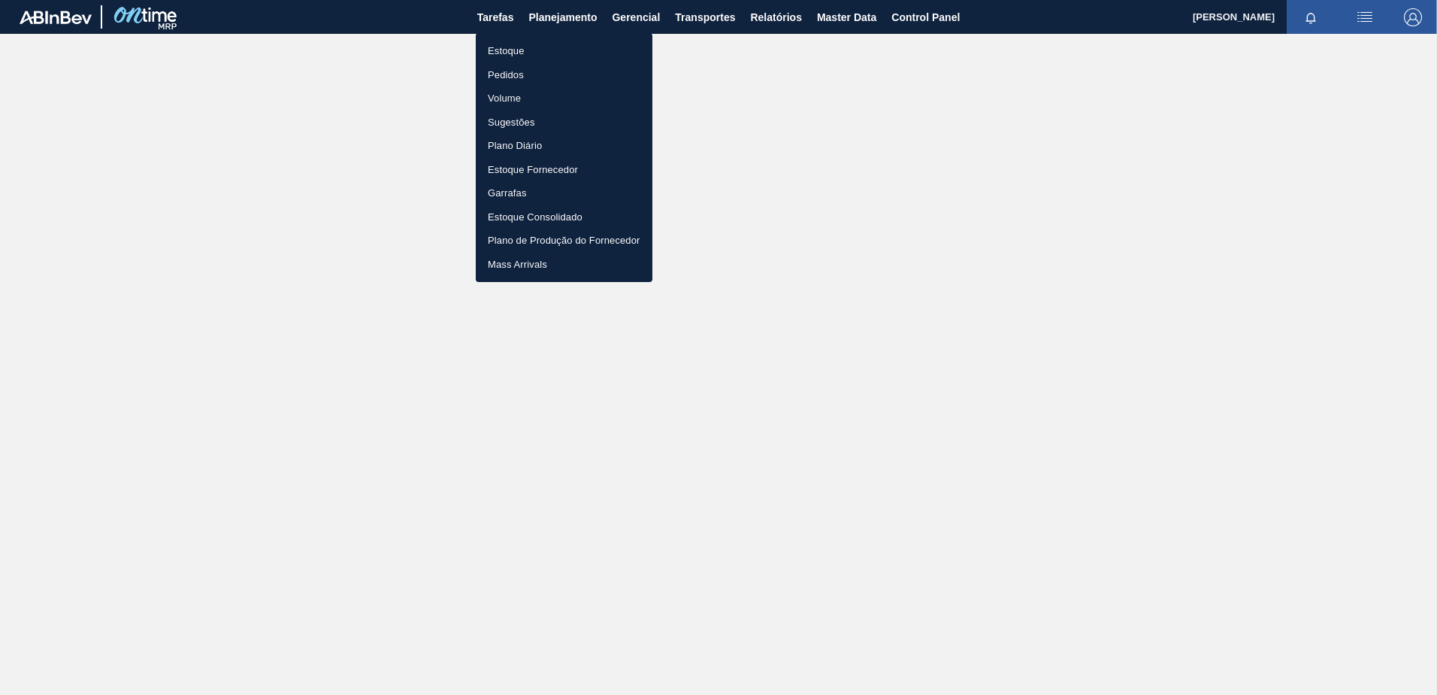 This screenshot has width=1437, height=695. What do you see at coordinates (564, 75) in the screenshot?
I see `li: Pedidos` at bounding box center [564, 75].